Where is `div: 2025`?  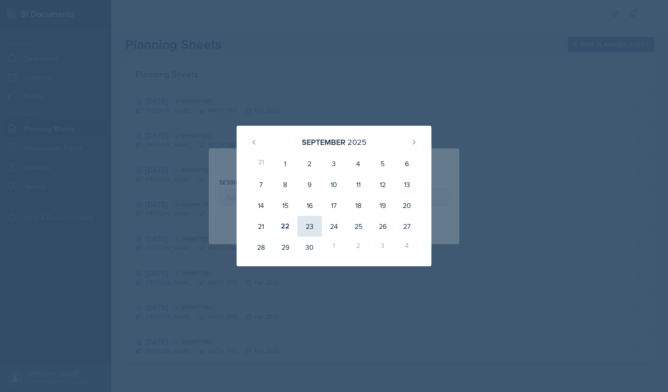 div: 2025 is located at coordinates (357, 142).